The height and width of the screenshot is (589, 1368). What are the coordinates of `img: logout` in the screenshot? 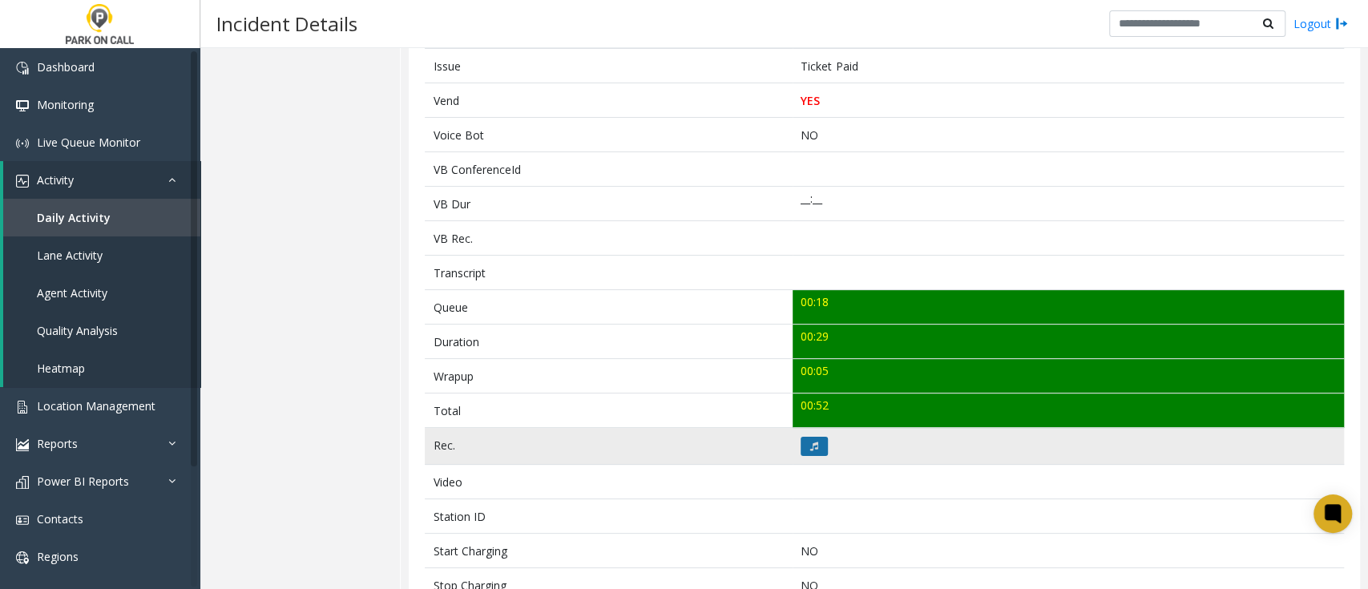 It's located at (1342, 23).